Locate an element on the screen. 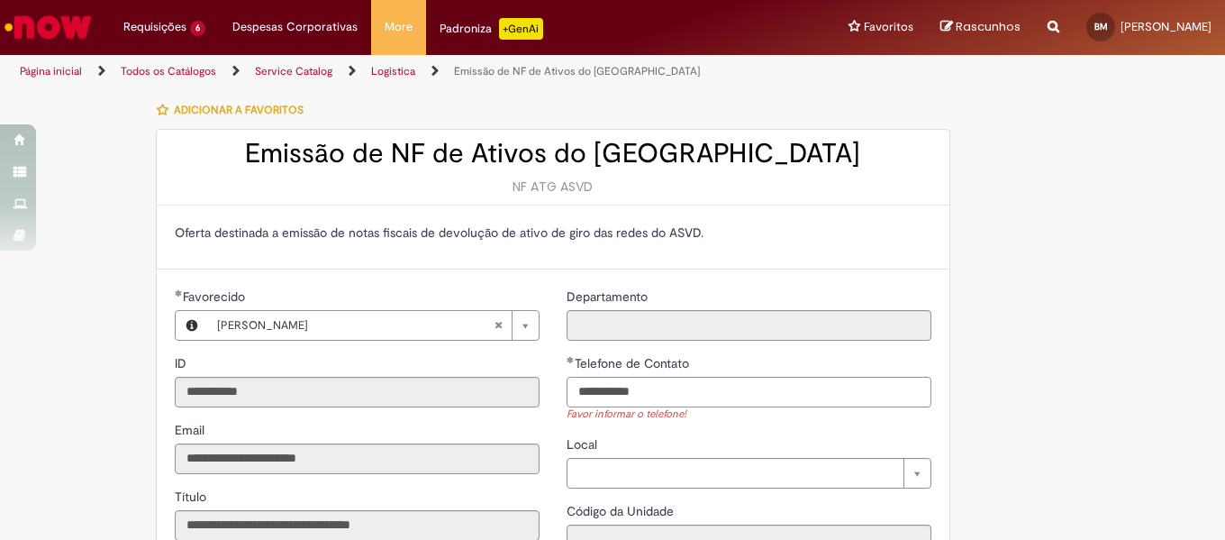  button: Favorecido, Visualizar este registro Beatriz Monteiro is located at coordinates (192, 325).